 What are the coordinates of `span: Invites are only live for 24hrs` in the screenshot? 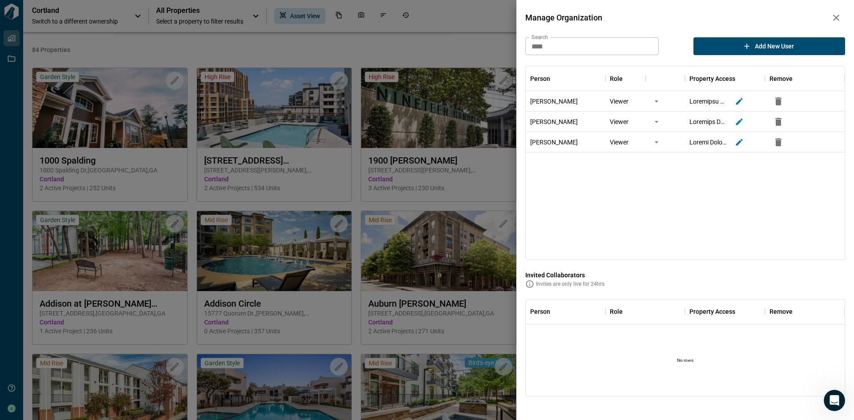 It's located at (570, 284).